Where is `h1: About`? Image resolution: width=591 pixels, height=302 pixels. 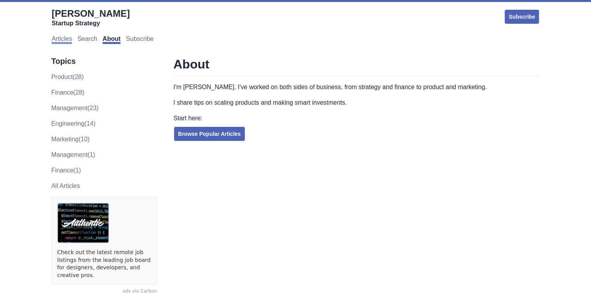
h1: About is located at coordinates (356, 66).